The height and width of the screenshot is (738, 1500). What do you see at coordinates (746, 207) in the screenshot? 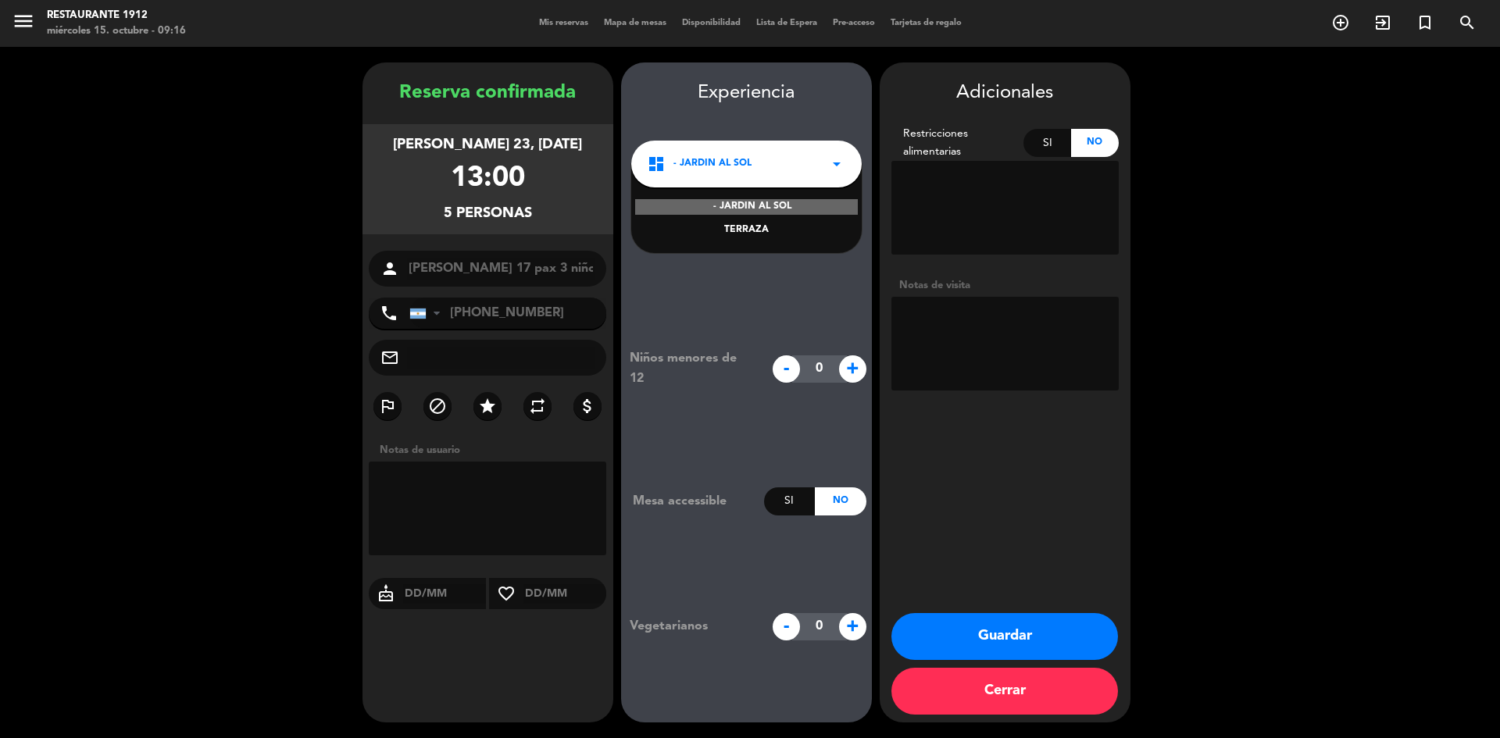
I see `div: - JARDIN AL SOL` at bounding box center [746, 207].